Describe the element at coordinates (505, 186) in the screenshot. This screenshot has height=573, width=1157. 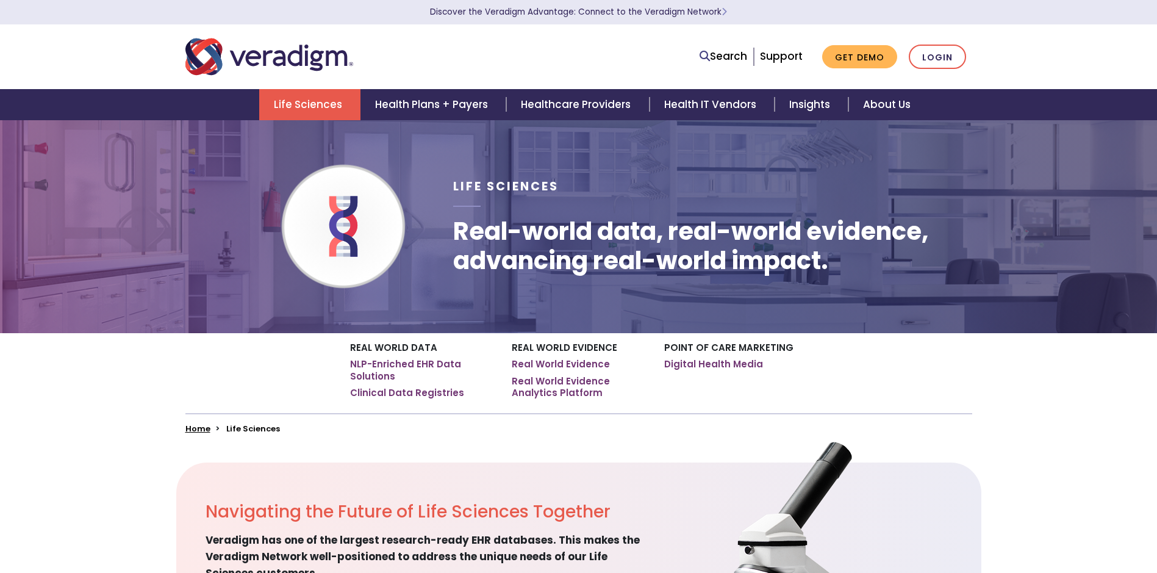
I see `span: Life Sciences` at that location.